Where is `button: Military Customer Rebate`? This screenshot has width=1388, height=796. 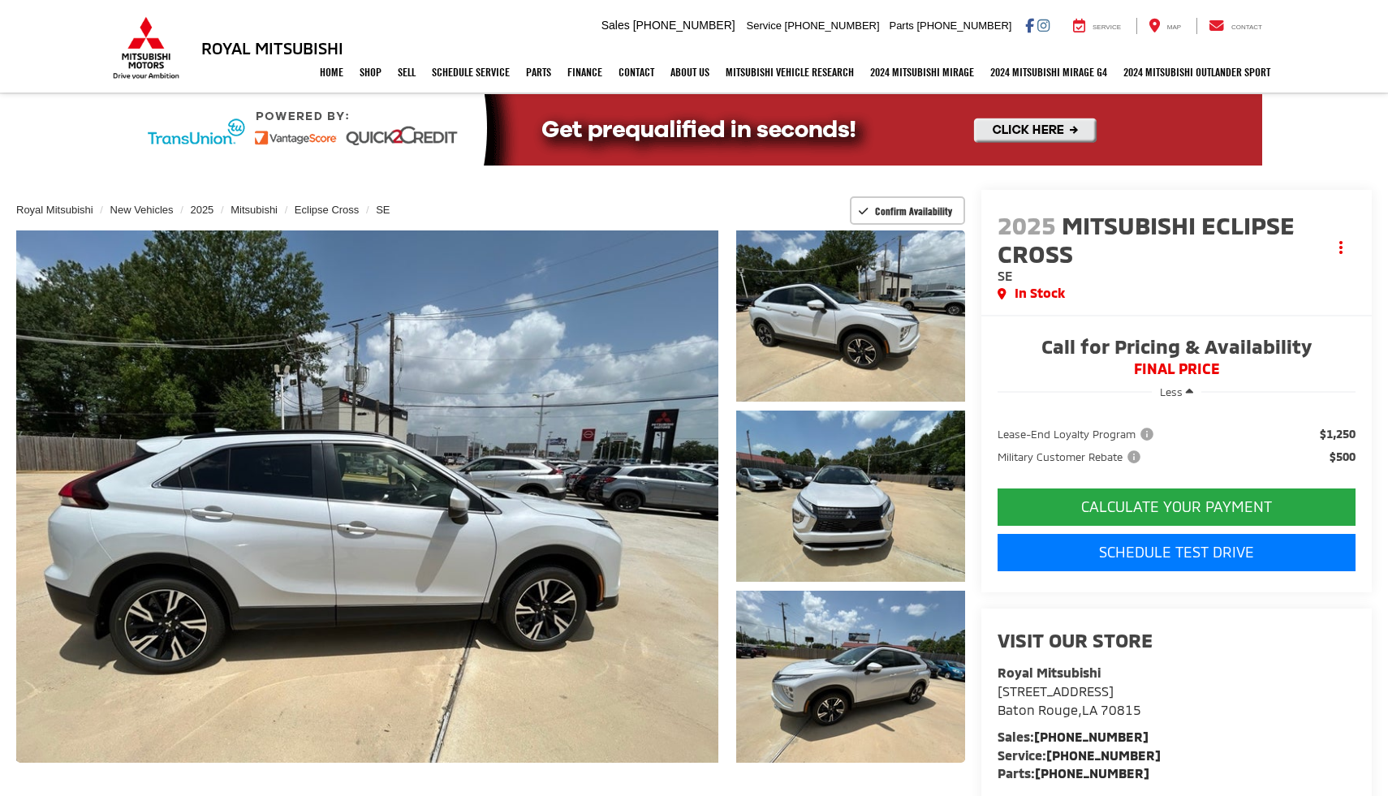 button: Military Customer Rebate is located at coordinates (1071, 457).